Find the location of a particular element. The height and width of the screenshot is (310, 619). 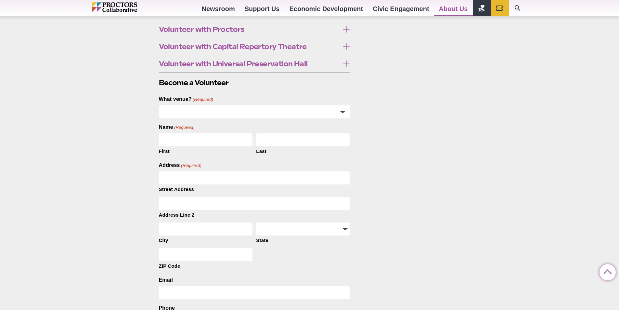

span: Volunteer with Proctors is located at coordinates (249, 29).